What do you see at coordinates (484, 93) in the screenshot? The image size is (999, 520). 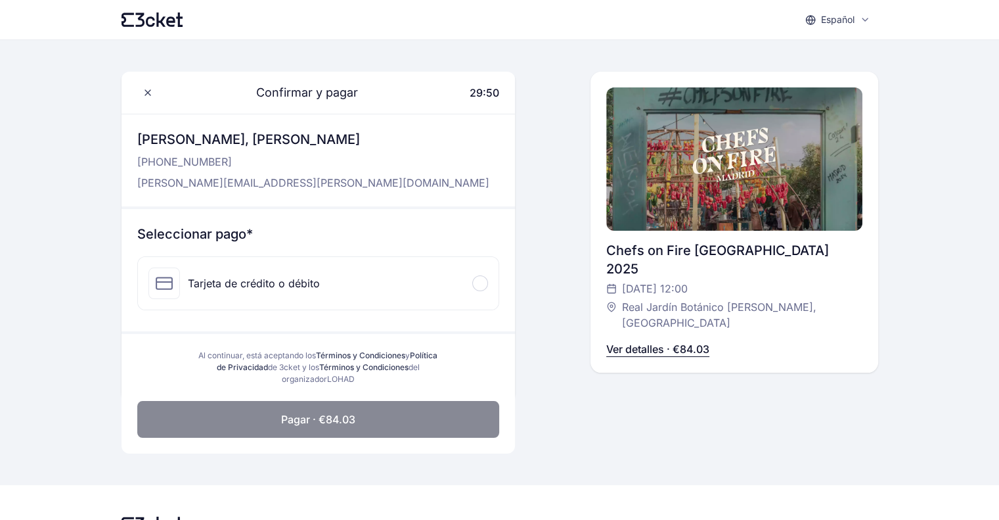 I see `span: 29:50` at bounding box center [484, 93].